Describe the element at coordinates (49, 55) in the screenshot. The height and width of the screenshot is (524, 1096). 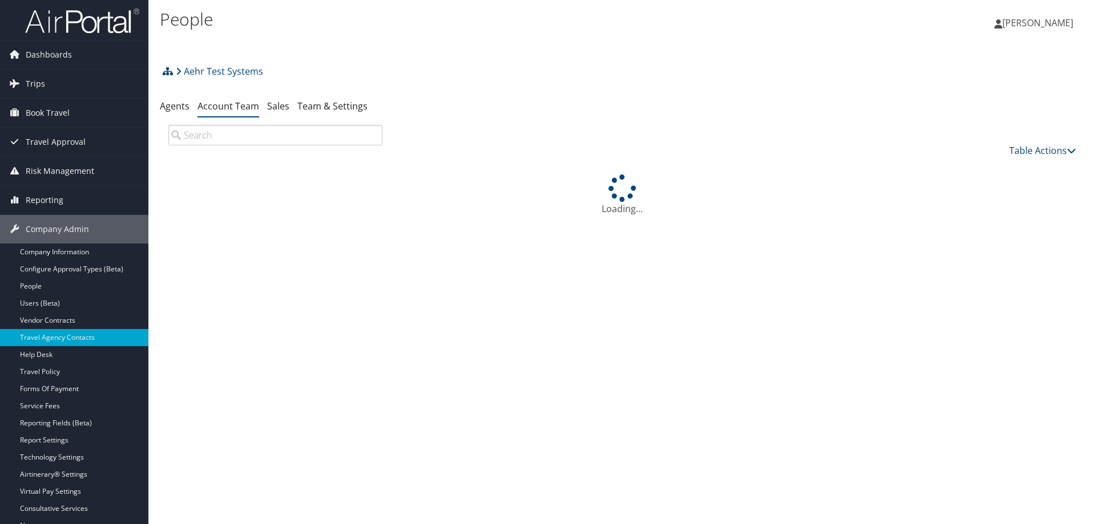
I see `span: Dashboards` at that location.